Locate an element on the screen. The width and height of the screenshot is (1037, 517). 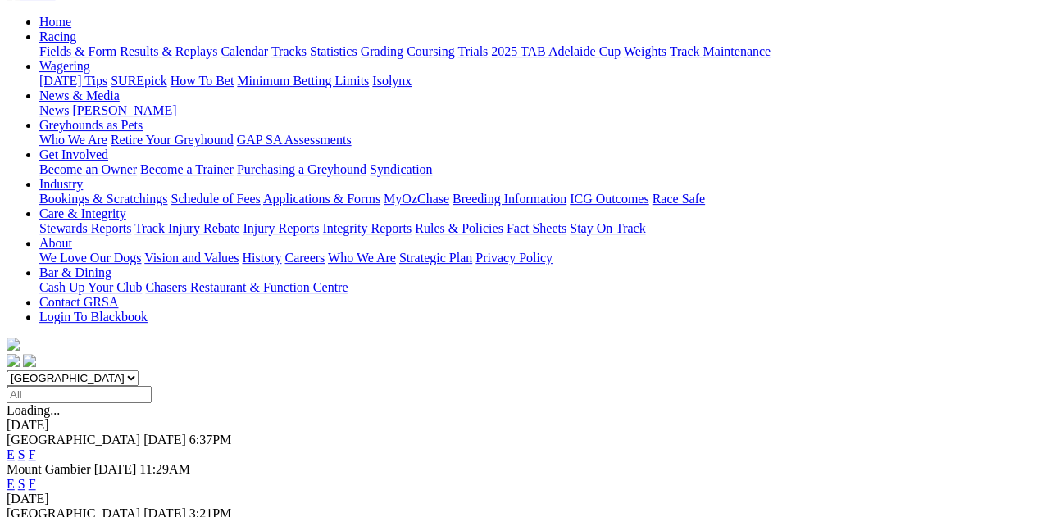
img: logo-grsa-white.png is located at coordinates (13, 344).